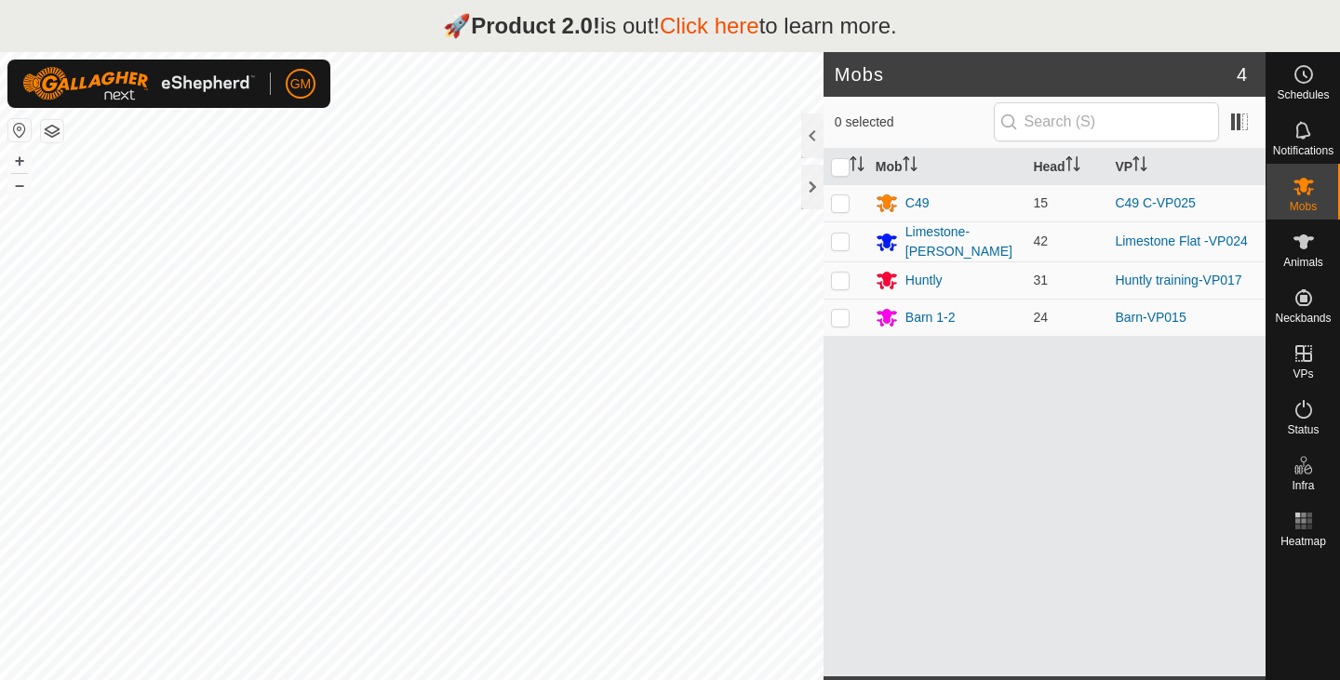 The height and width of the screenshot is (680, 1340). Describe the element at coordinates (1155, 203) in the screenshot. I see `a: C49 C-VP025` at that location.